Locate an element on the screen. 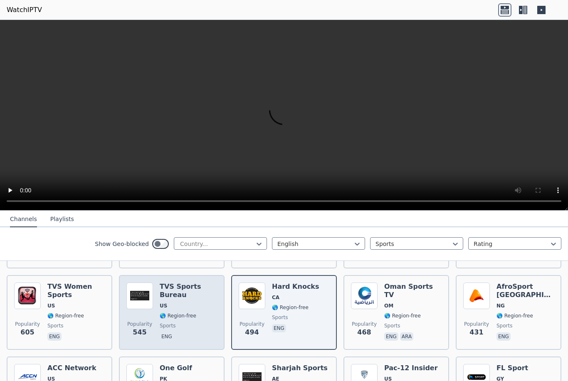 This screenshot has width=568, height=381. span: 468 is located at coordinates (364, 333).